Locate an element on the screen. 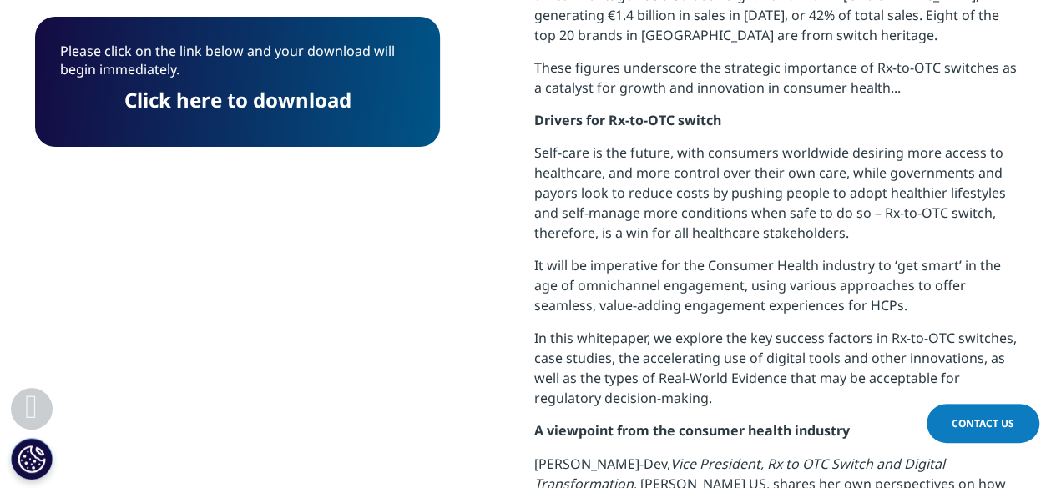 Image resolution: width=1056 pixels, height=488 pixels. span: In this whitepaper, we explore the key success factors in Rx-to-OTC switches, case studies, the a... is located at coordinates (776, 368).